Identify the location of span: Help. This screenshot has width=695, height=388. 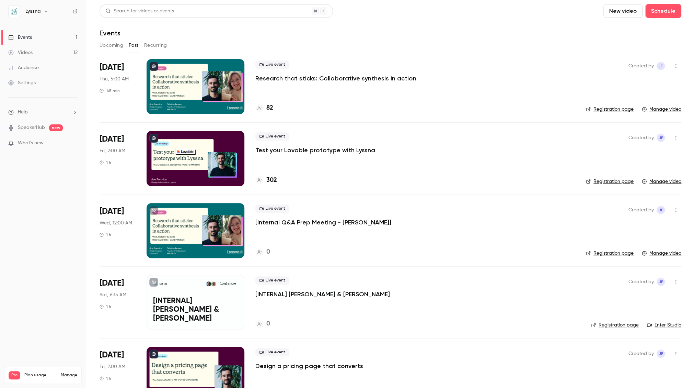
(23, 112).